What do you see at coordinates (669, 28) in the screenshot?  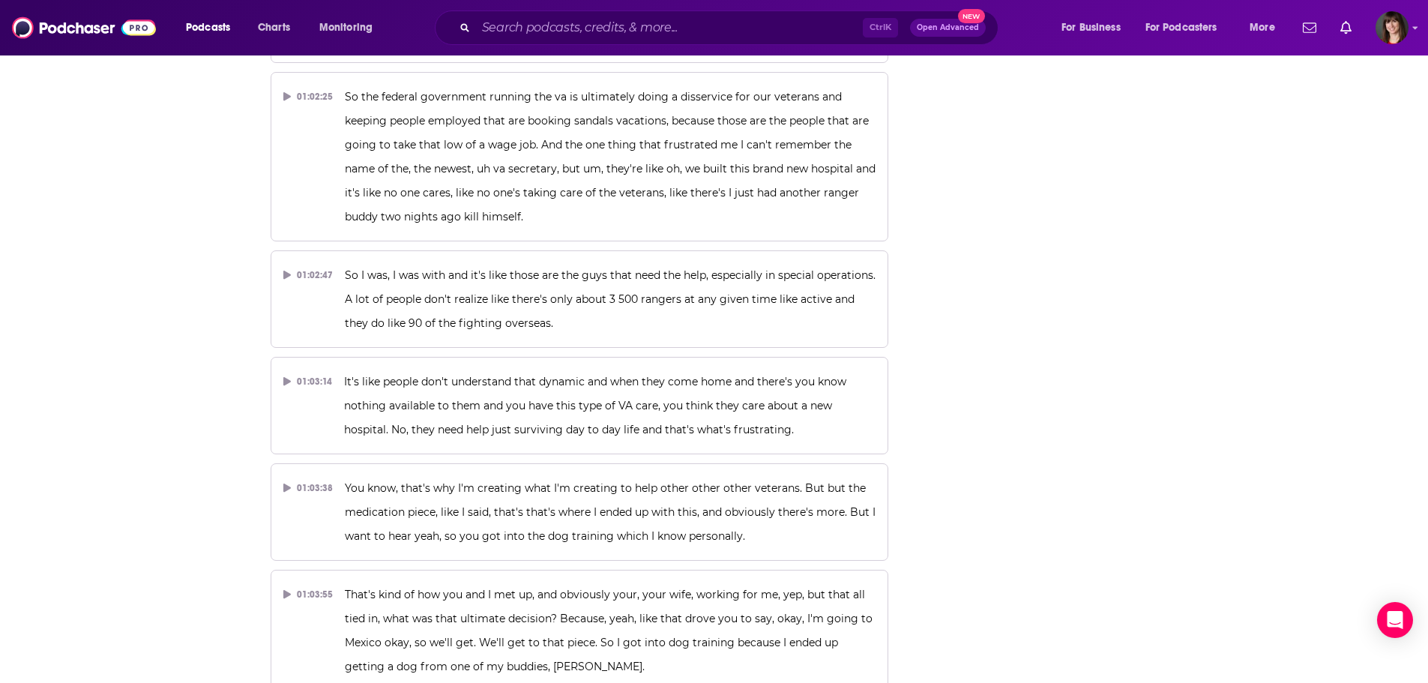 I see `input: Search podcasts, credits, & more...` at bounding box center [669, 28].